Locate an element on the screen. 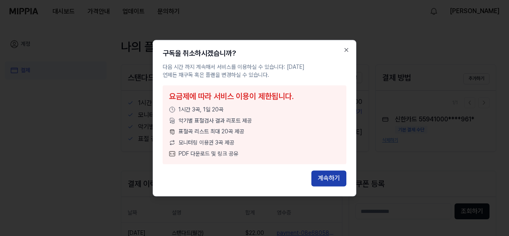 The height and width of the screenshot is (236, 509). span: 표절곡 리스트 최대 20곡 제공 is located at coordinates (211, 132).